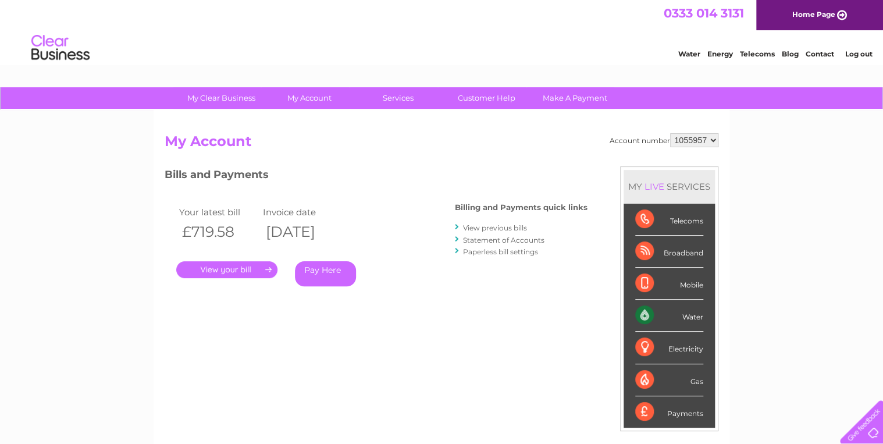 Image resolution: width=883 pixels, height=444 pixels. I want to click on a: View previous bills, so click(495, 227).